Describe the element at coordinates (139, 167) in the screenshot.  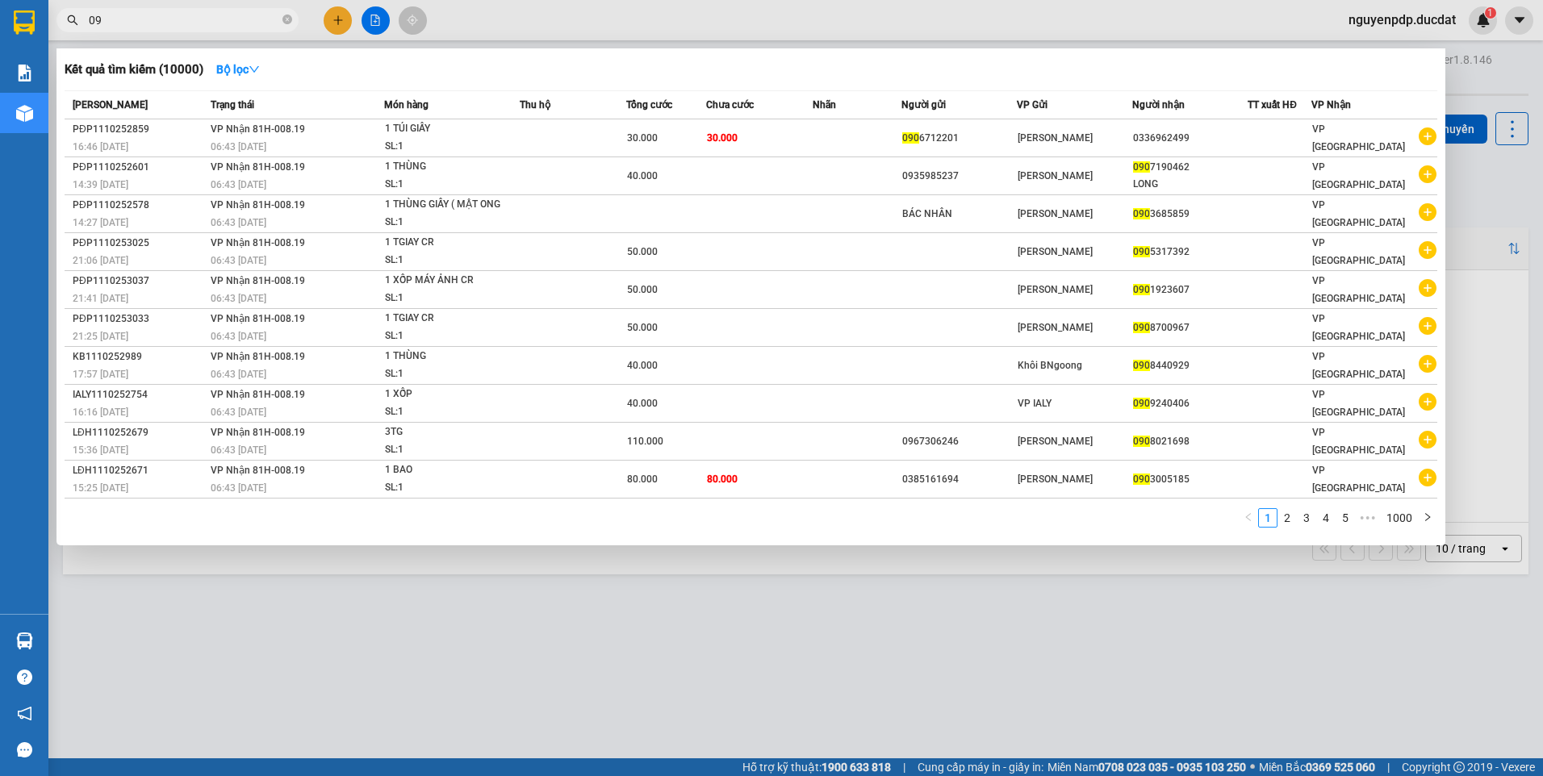
I see `div: PĐP1110252601` at that location.